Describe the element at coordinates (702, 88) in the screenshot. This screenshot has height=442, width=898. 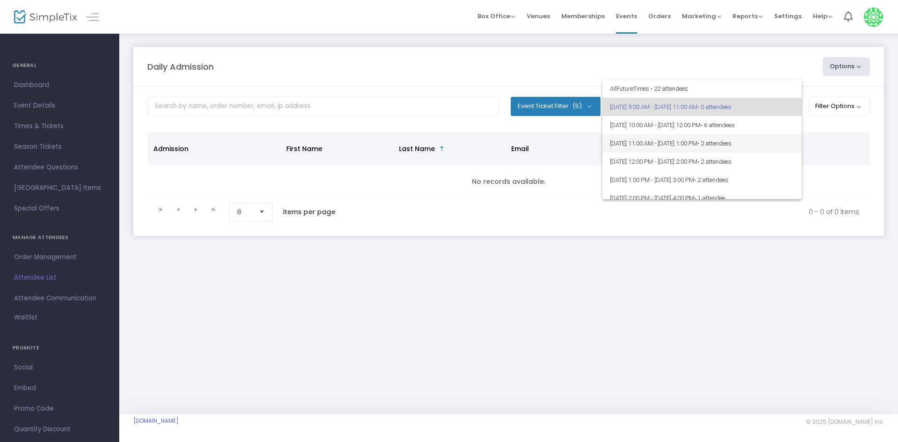
I see `span: All Future Times • 22 attendees` at that location.